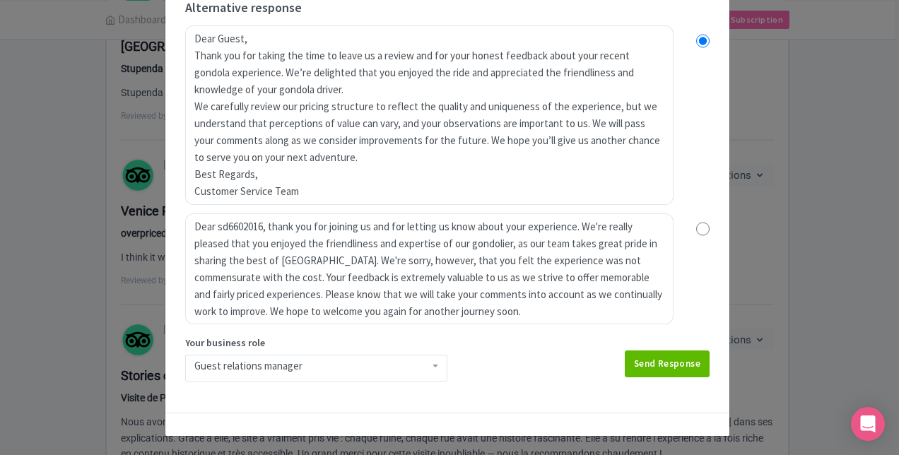 Image resolution: width=899 pixels, height=455 pixels. What do you see at coordinates (316, 366) in the screenshot?
I see `div: Guest relations manager` at bounding box center [316, 366].